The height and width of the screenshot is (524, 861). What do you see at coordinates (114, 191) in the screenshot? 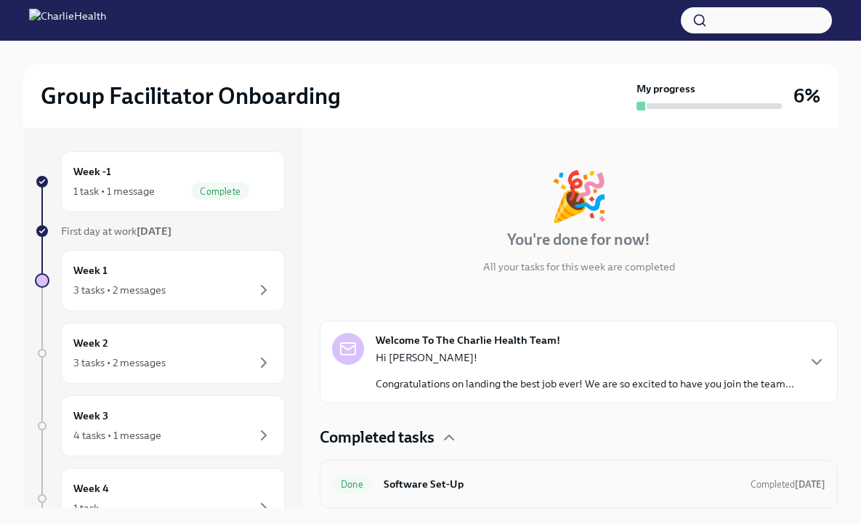
I see `div: 1 task • 1 message` at bounding box center [114, 191].